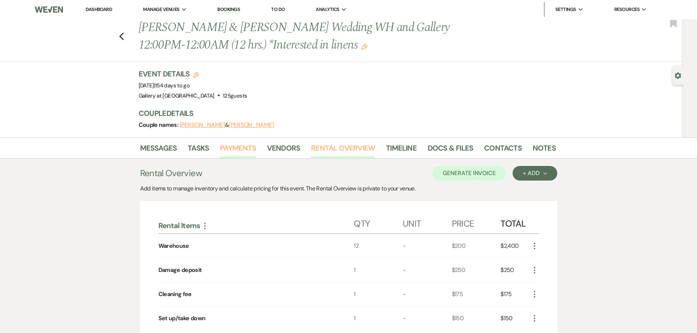  I want to click on div: $2,400, so click(515, 246).